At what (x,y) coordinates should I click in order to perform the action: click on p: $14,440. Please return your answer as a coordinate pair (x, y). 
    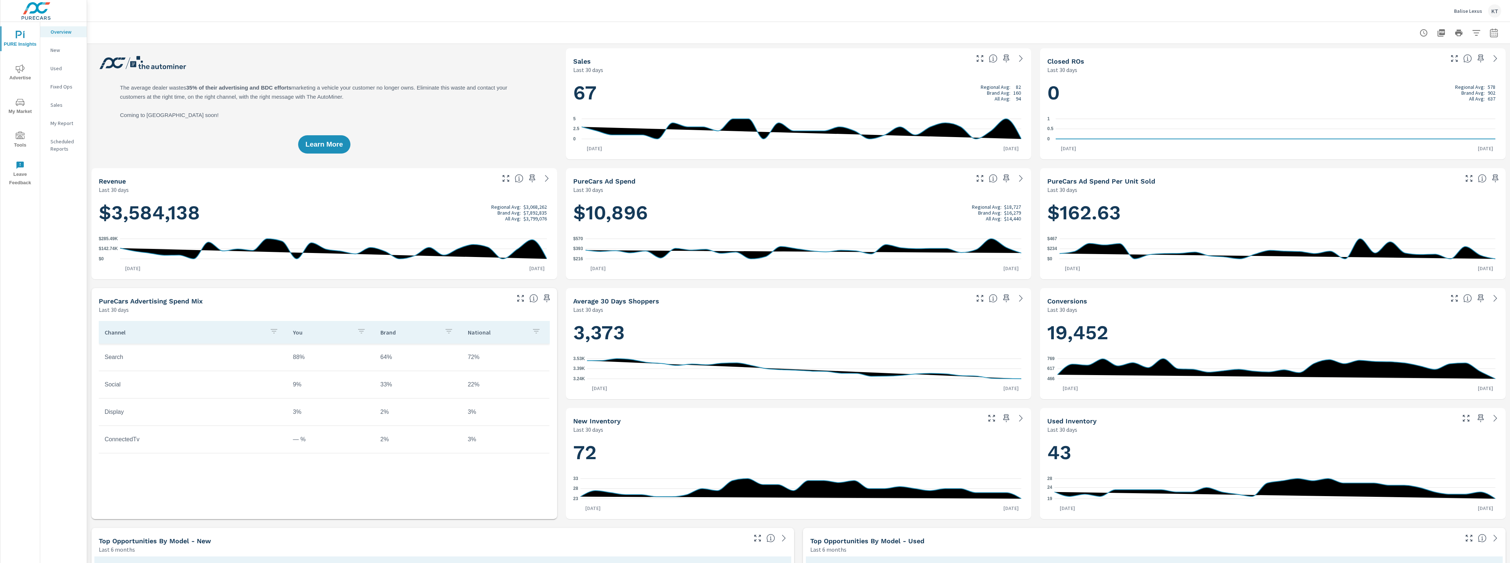
    Looking at the image, I should click on (1012, 219).